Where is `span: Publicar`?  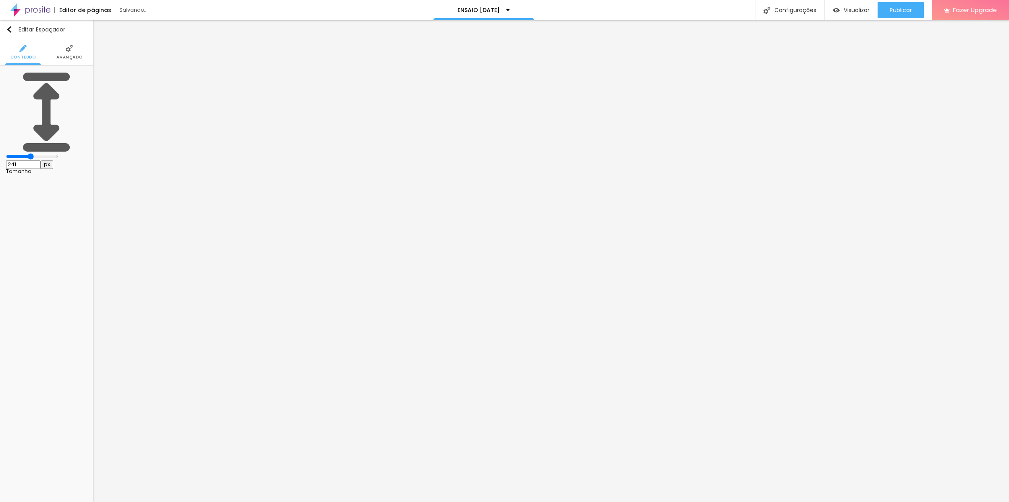 span: Publicar is located at coordinates (901, 10).